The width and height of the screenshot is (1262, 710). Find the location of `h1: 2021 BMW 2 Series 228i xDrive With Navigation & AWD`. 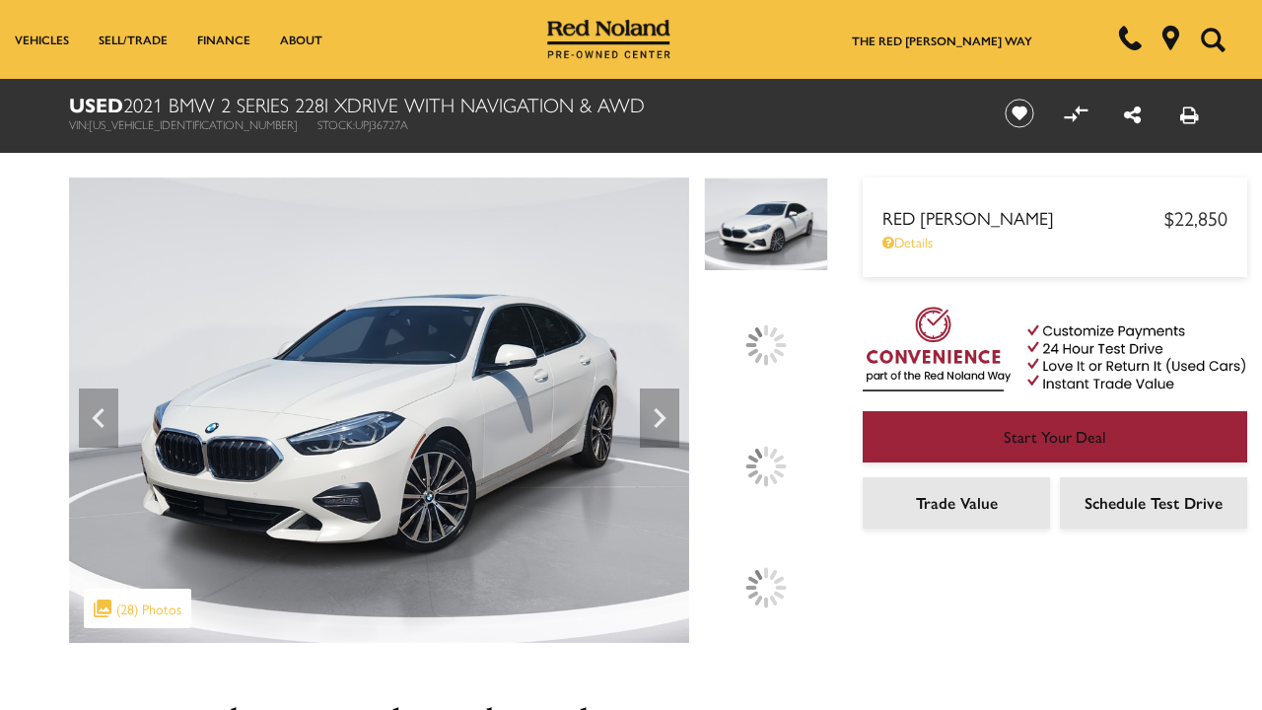

h1: 2021 BMW 2 Series 228i xDrive With Navigation & AWD is located at coordinates (520, 105).